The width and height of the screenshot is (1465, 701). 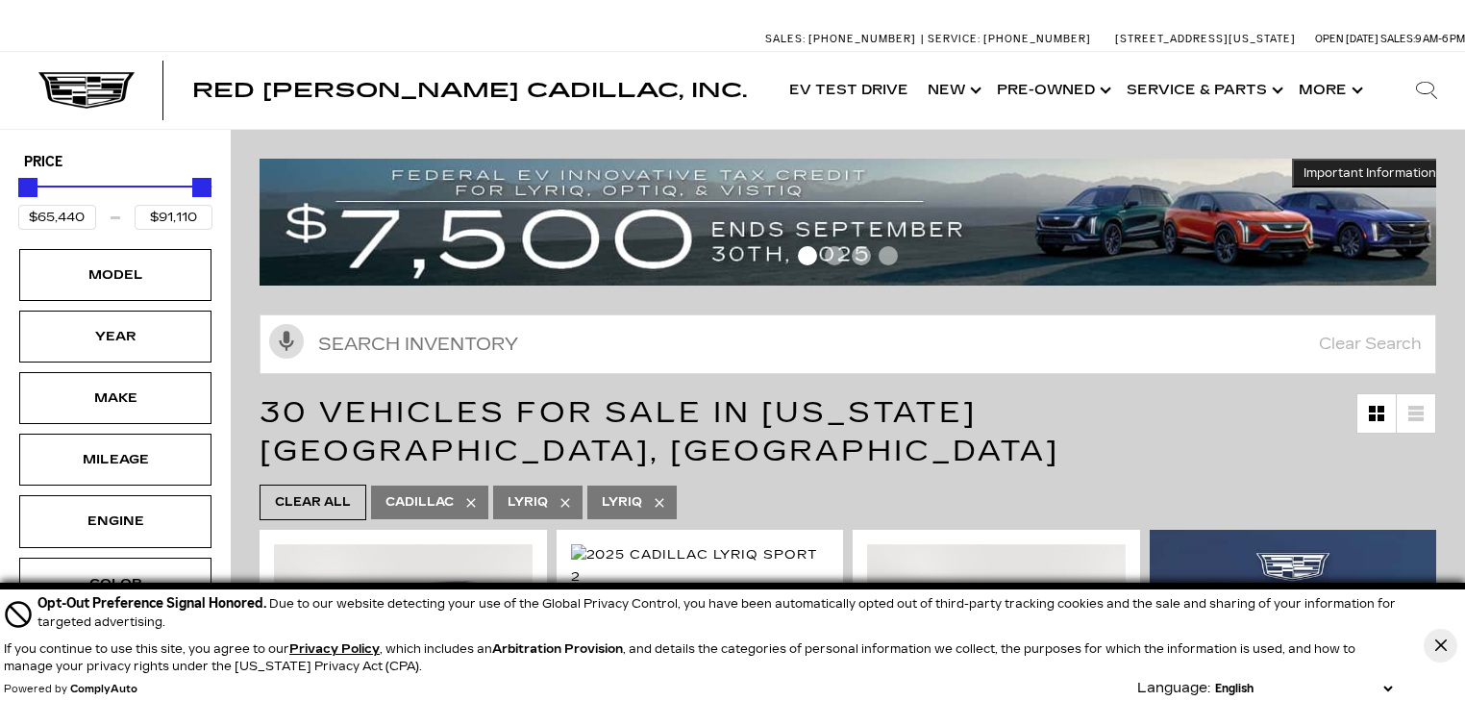 What do you see at coordinates (1202, 90) in the screenshot?
I see `a: Service & Parts` at bounding box center [1202, 90].